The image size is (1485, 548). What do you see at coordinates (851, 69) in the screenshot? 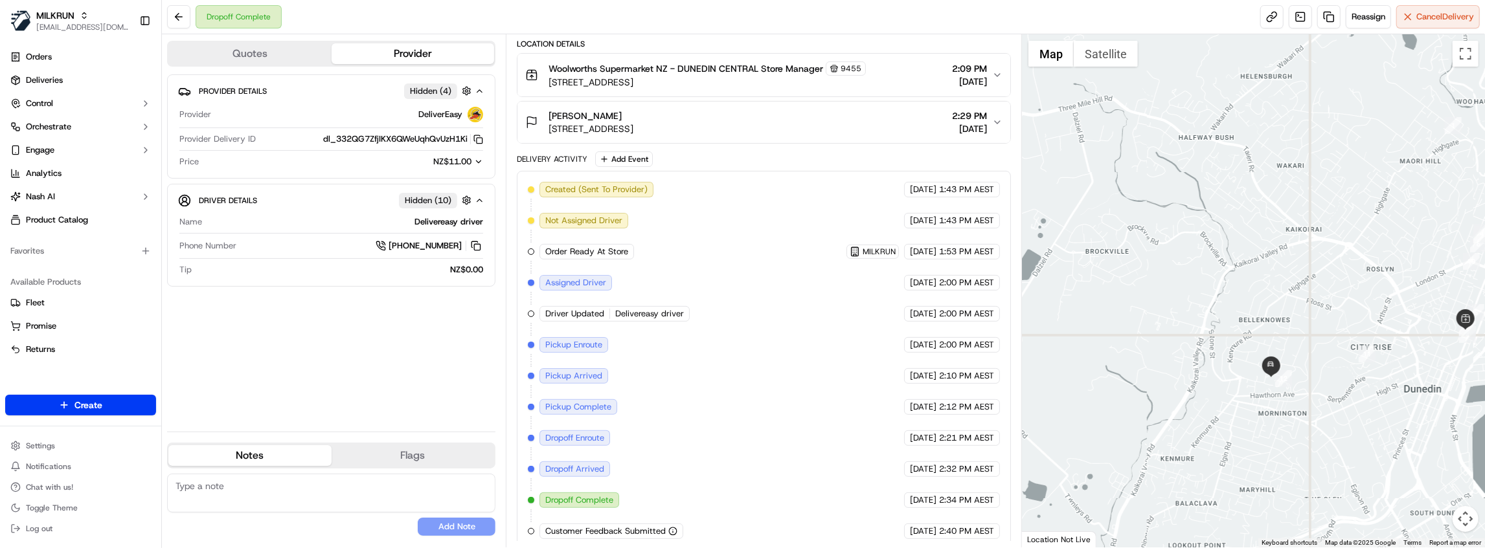
I see `span: 9455` at bounding box center [851, 69].